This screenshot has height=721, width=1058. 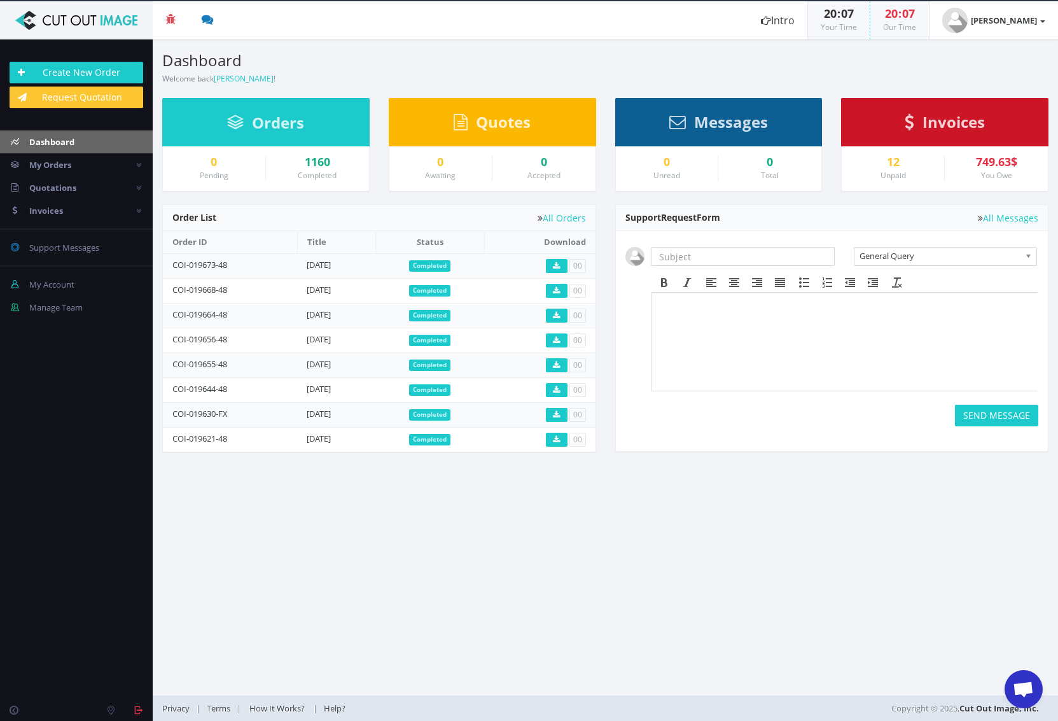 What do you see at coordinates (893, 162) in the screenshot?
I see `a: 12` at bounding box center [893, 162].